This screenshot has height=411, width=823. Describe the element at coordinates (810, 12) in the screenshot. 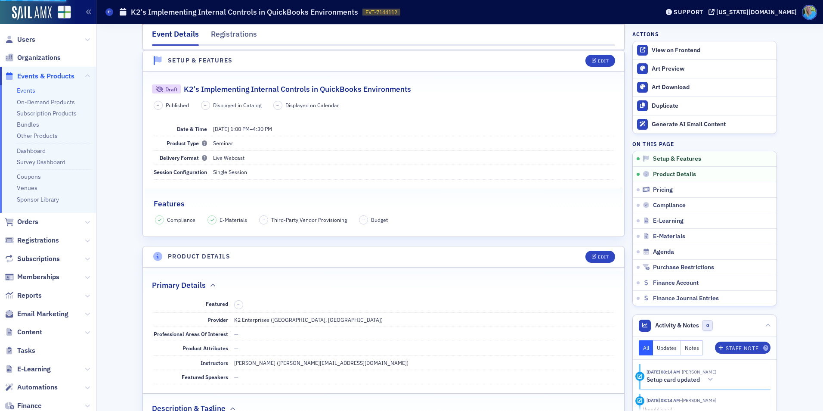

I see `span: Profile` at that location.